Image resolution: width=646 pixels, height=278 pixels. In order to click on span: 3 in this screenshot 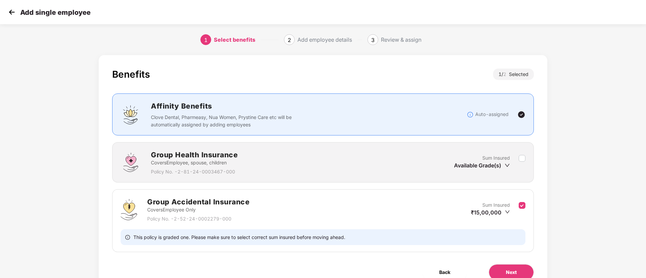, I will do `click(373, 40)`.